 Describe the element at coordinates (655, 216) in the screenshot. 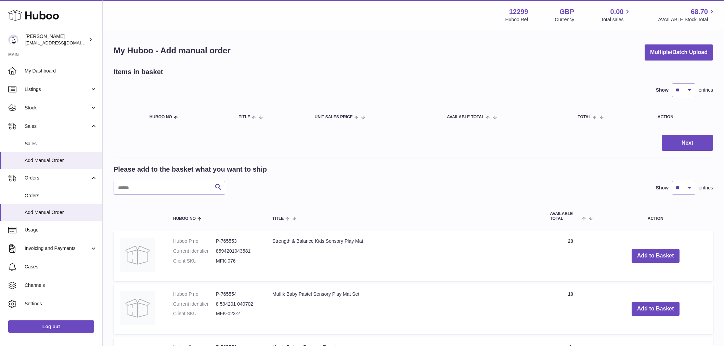

I see `th: Action` at that location.